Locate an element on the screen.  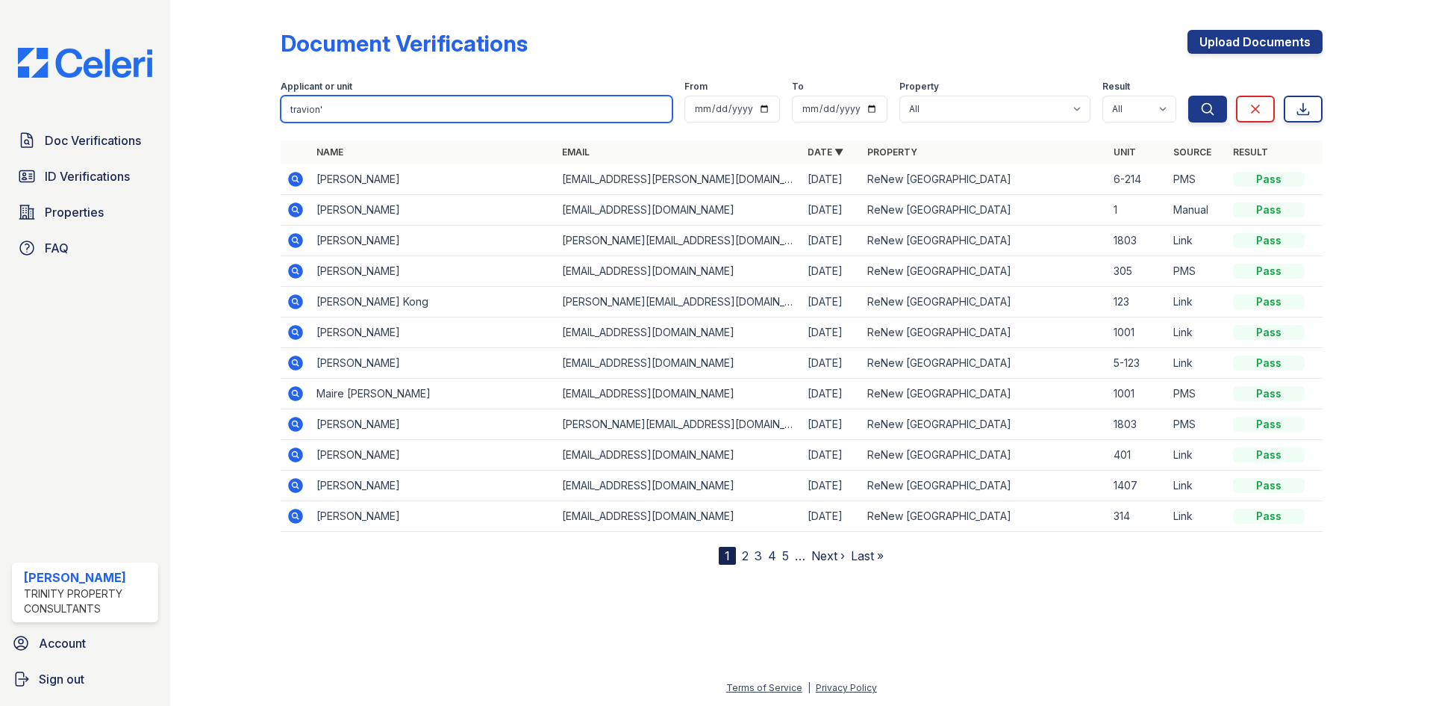
button: Sign out is located at coordinates (85, 679).